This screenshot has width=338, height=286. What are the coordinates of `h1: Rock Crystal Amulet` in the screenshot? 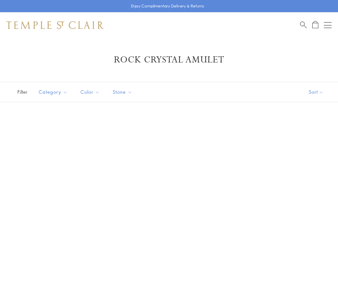 It's located at (169, 60).